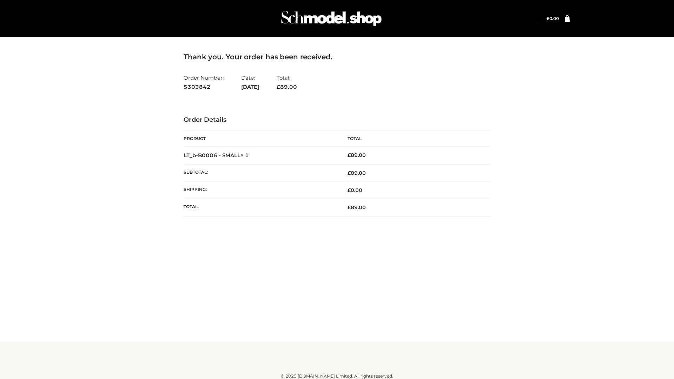 This screenshot has height=379, width=674. What do you see at coordinates (250, 82) in the screenshot?
I see `li: Date:` at bounding box center [250, 82].